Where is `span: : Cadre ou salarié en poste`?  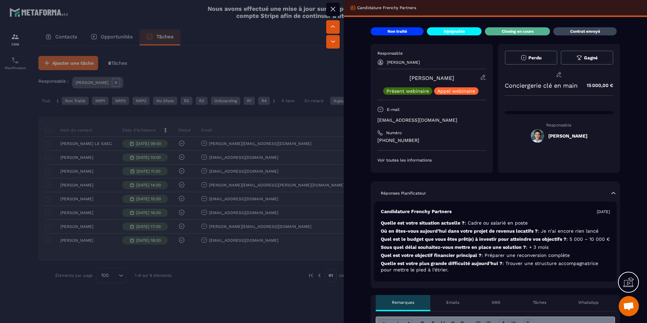 span: : Cadre ou salarié en poste is located at coordinates (496, 223).